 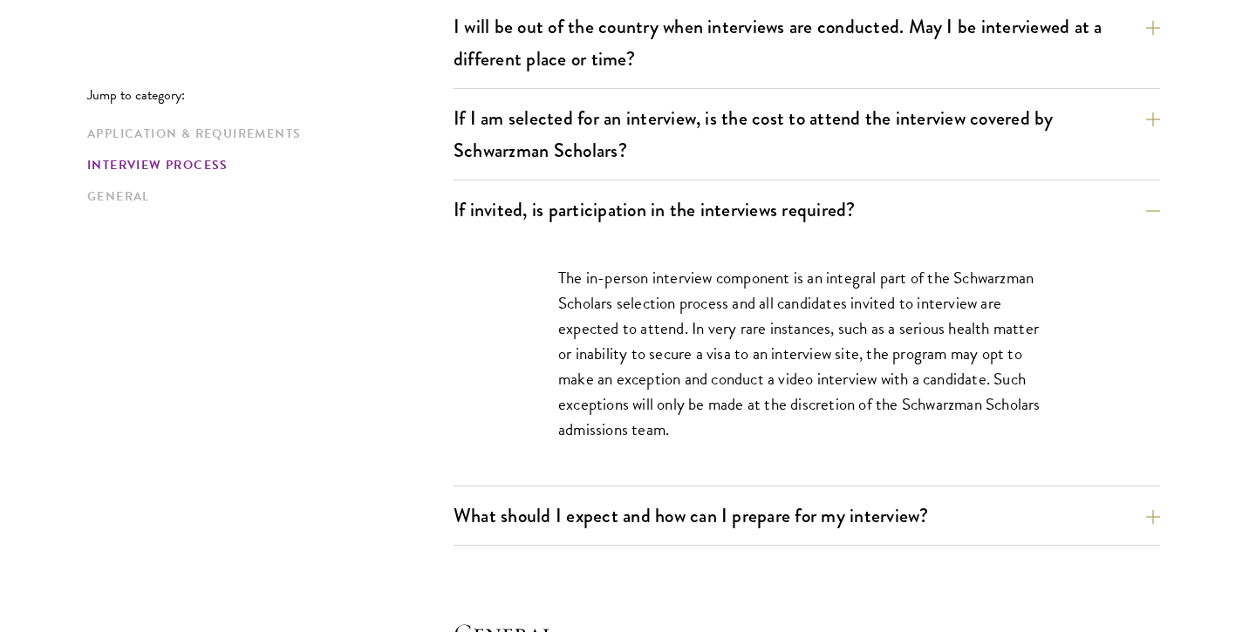 I want to click on button: What should I expect and how can I prepare for my interview?, so click(x=806, y=515).